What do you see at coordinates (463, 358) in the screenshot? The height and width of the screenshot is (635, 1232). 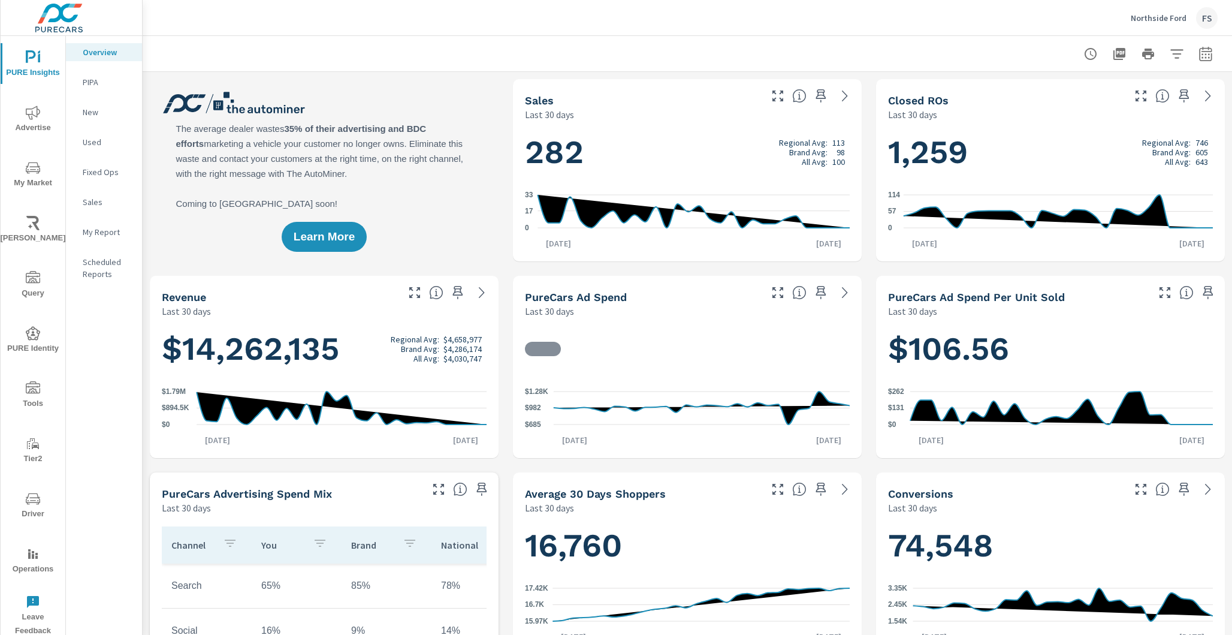 I see `p: $4,030,747` at bounding box center [463, 358].